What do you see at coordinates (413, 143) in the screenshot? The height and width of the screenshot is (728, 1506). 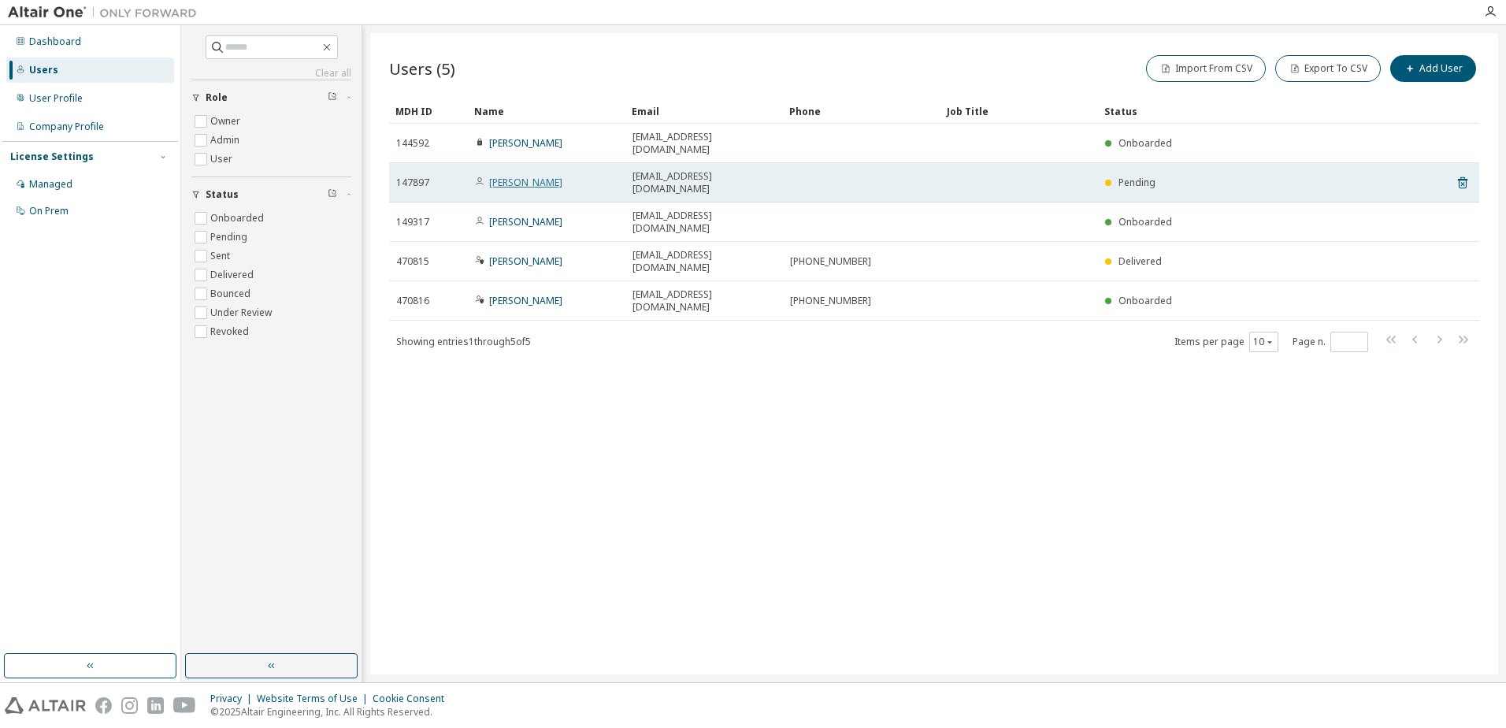 I see `span: 144592` at bounding box center [413, 143].